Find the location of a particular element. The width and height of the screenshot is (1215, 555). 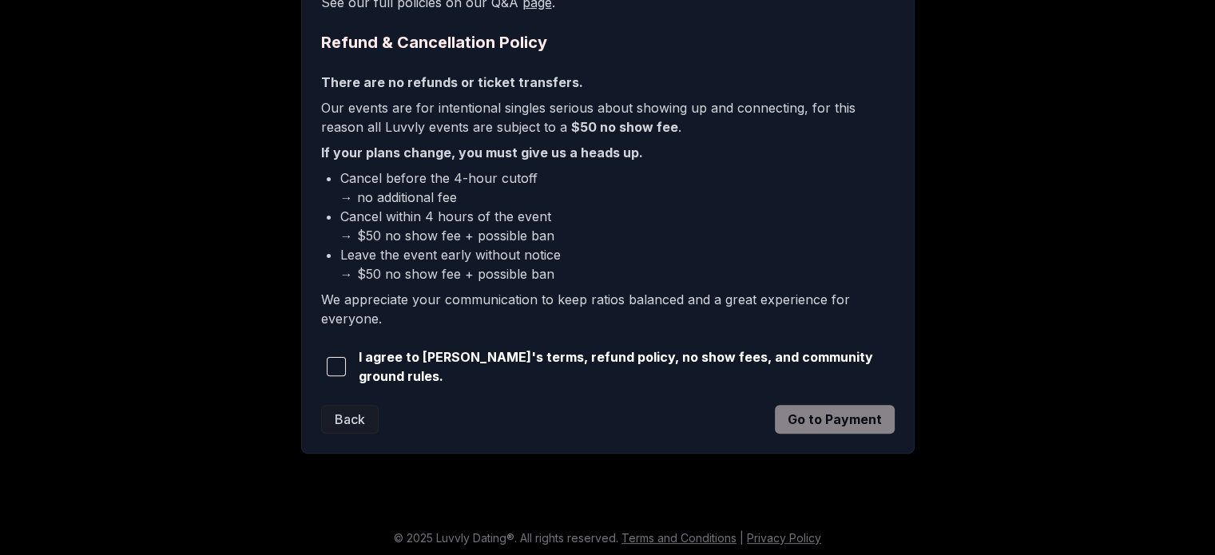

a: Terms and Conditions is located at coordinates (679, 538).